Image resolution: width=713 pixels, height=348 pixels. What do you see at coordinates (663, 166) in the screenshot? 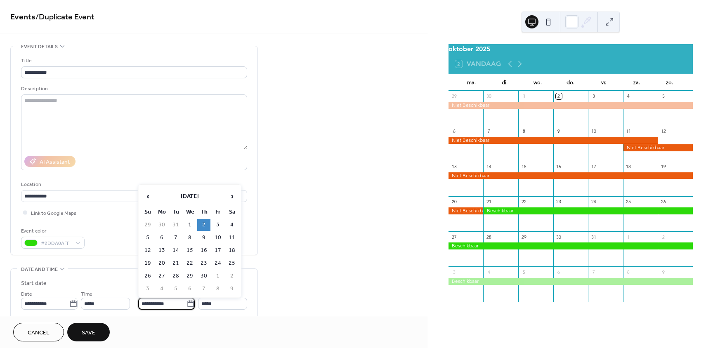
I see `div: 19` at bounding box center [663, 166].